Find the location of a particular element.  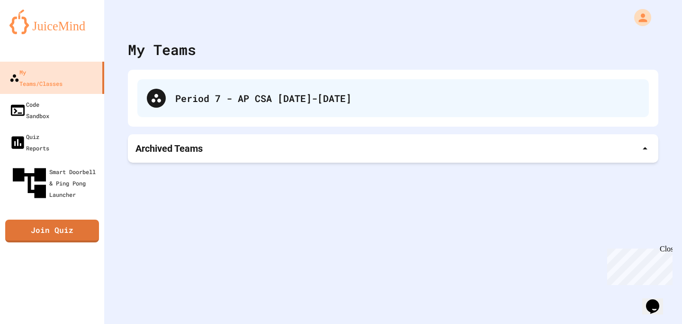

img: logo-orange.svg is located at coordinates (52, 22).